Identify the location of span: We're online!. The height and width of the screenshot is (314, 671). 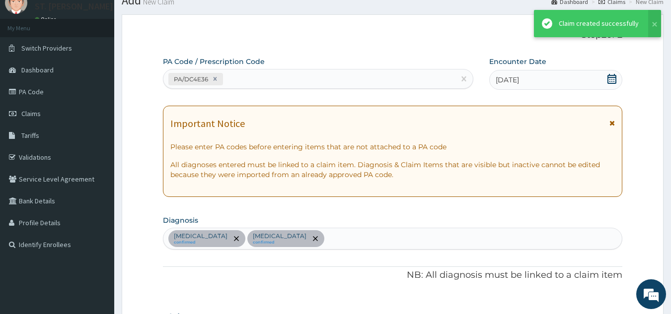
(97, 144).